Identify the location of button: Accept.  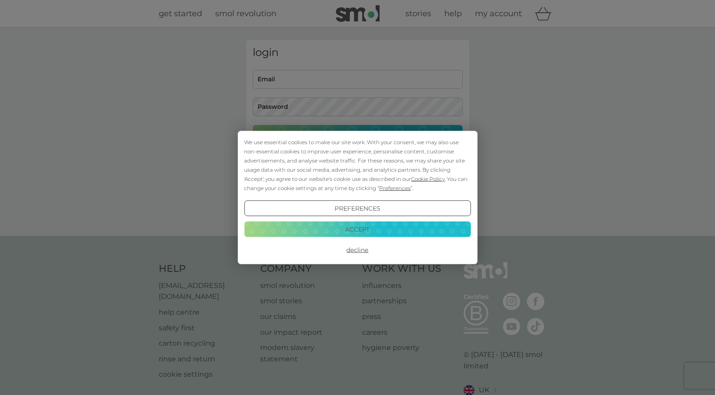
(357, 229).